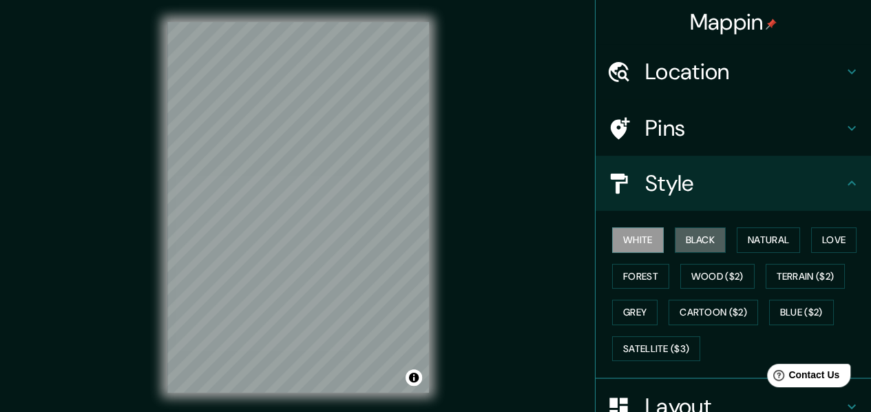  I want to click on button: Wood ($2), so click(718, 276).